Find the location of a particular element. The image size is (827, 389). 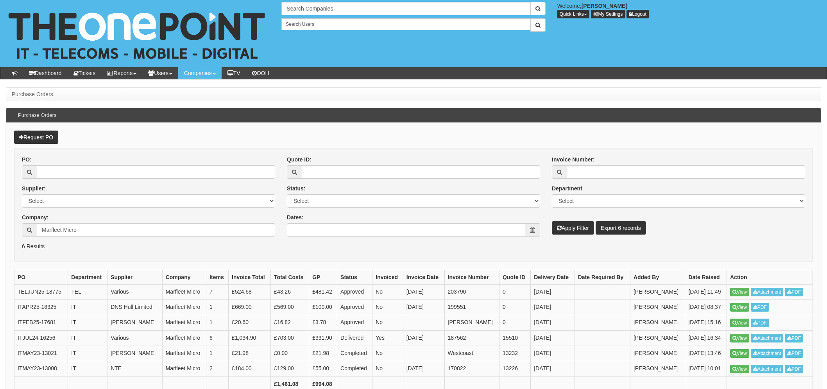

td: £669.00 is located at coordinates (250, 307).